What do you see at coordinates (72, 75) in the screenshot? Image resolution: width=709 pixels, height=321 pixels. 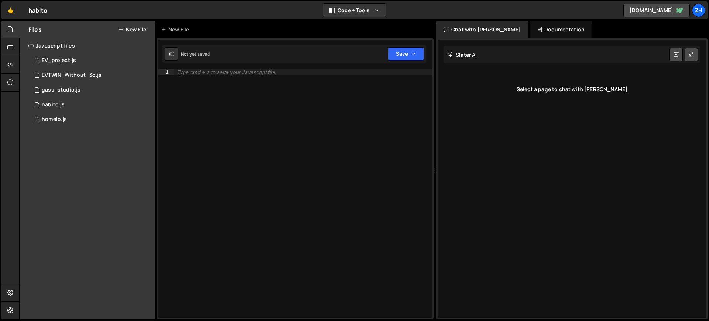 I see `div: EVTWIN_Without_3d.js` at bounding box center [72, 75].